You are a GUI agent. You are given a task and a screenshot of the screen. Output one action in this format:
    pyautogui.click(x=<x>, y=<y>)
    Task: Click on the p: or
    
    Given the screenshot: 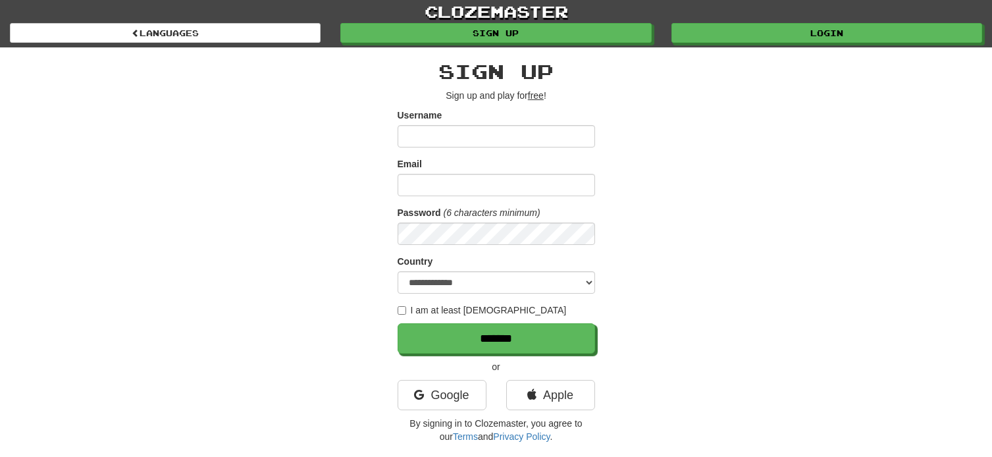 What is the action you would take?
    pyautogui.click(x=496, y=367)
    